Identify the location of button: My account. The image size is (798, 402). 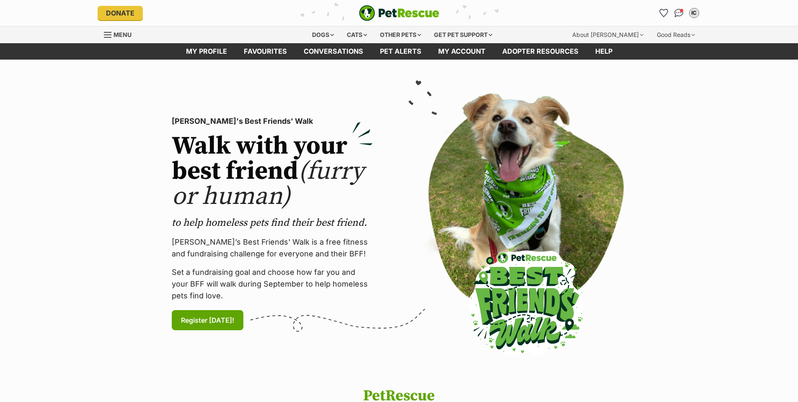
(694, 13).